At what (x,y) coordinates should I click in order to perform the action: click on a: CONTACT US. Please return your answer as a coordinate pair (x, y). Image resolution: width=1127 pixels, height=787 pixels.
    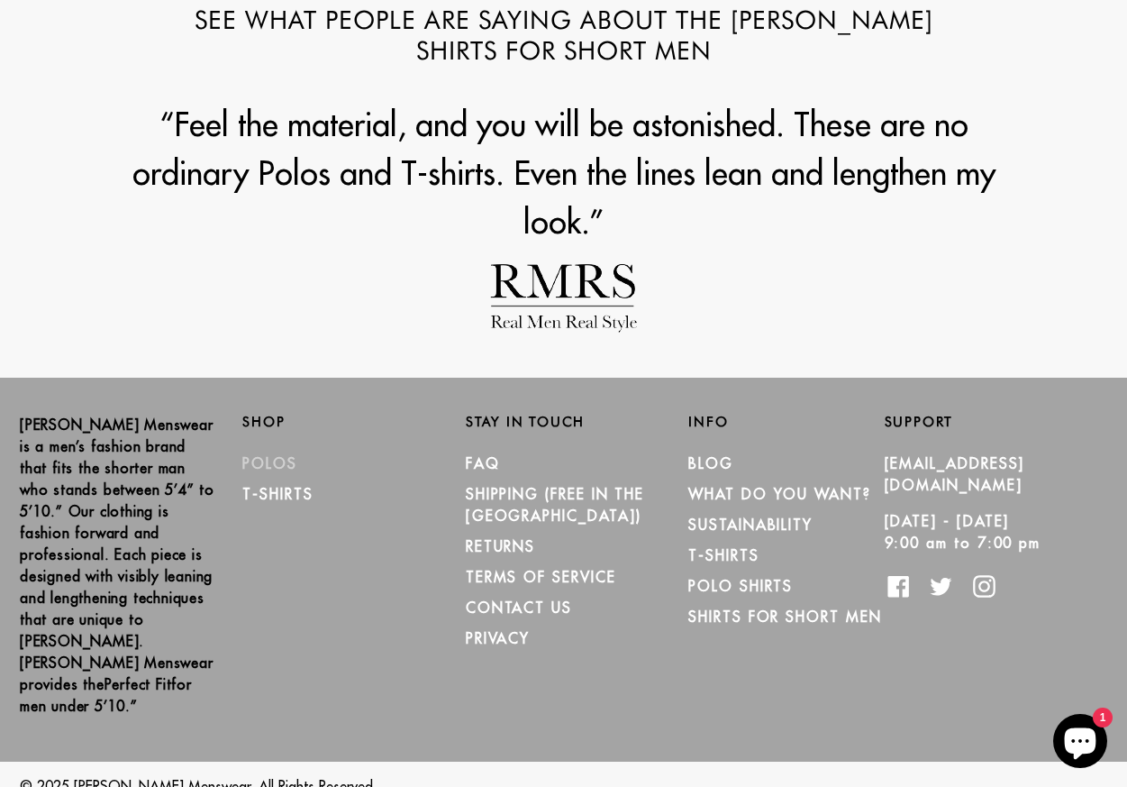
    Looking at the image, I should click on (519, 607).